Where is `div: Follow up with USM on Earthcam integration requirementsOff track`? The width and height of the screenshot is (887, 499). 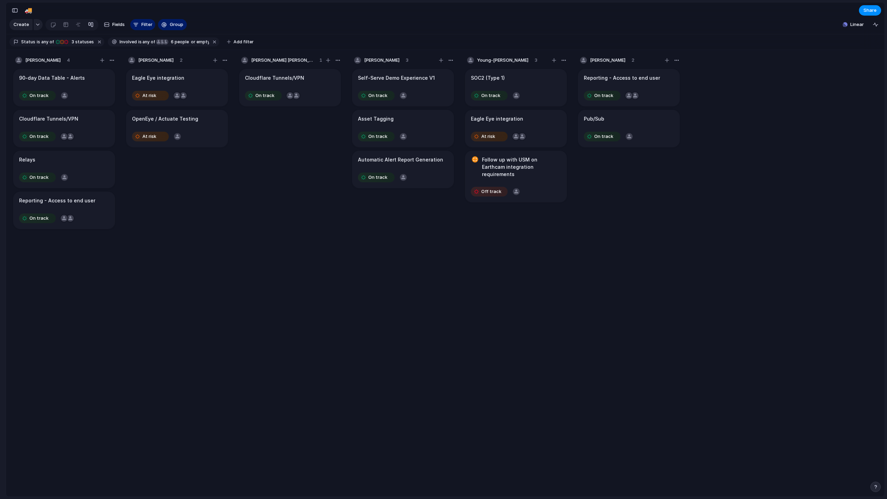
div: Follow up with USM on Earthcam integration requirementsOff track is located at coordinates (516, 176).